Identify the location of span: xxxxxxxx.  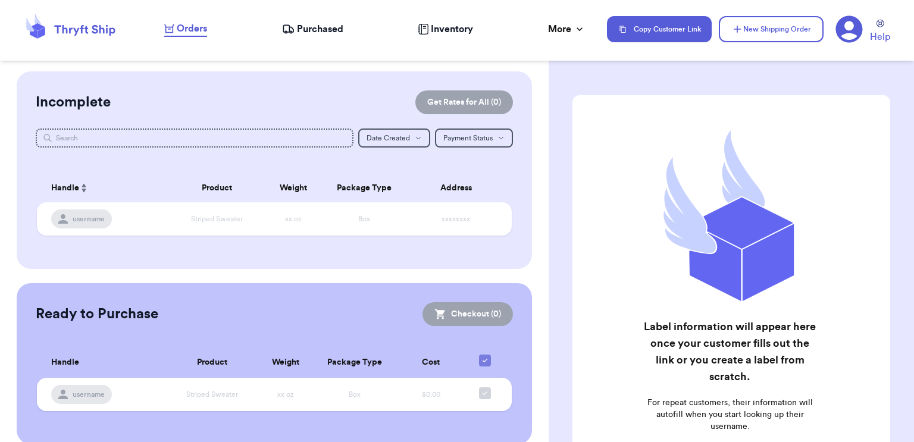
(456, 219).